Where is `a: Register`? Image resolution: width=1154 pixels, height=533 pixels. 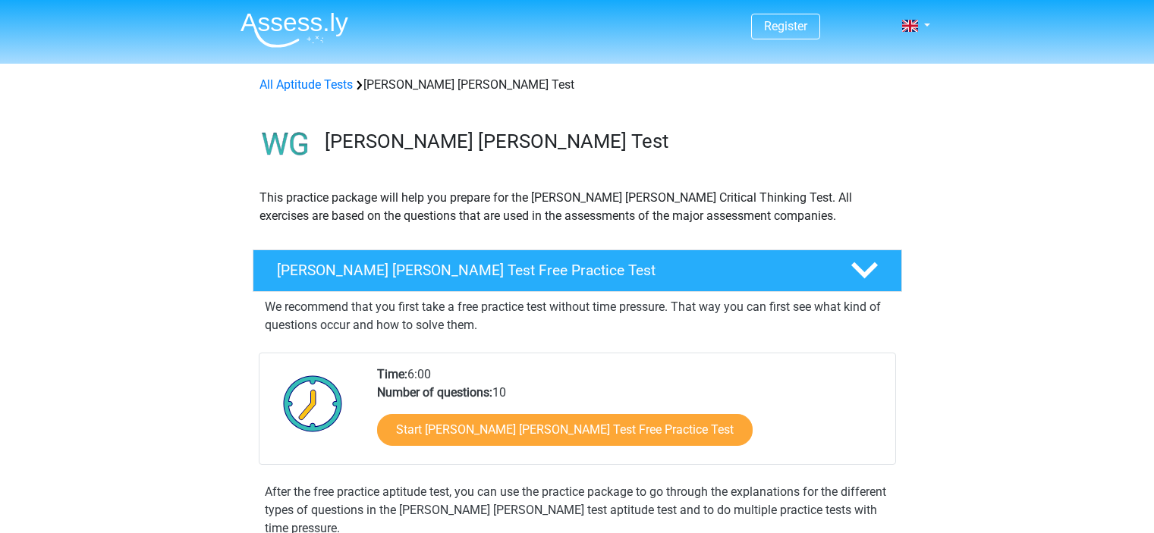 a: Register is located at coordinates (785, 26).